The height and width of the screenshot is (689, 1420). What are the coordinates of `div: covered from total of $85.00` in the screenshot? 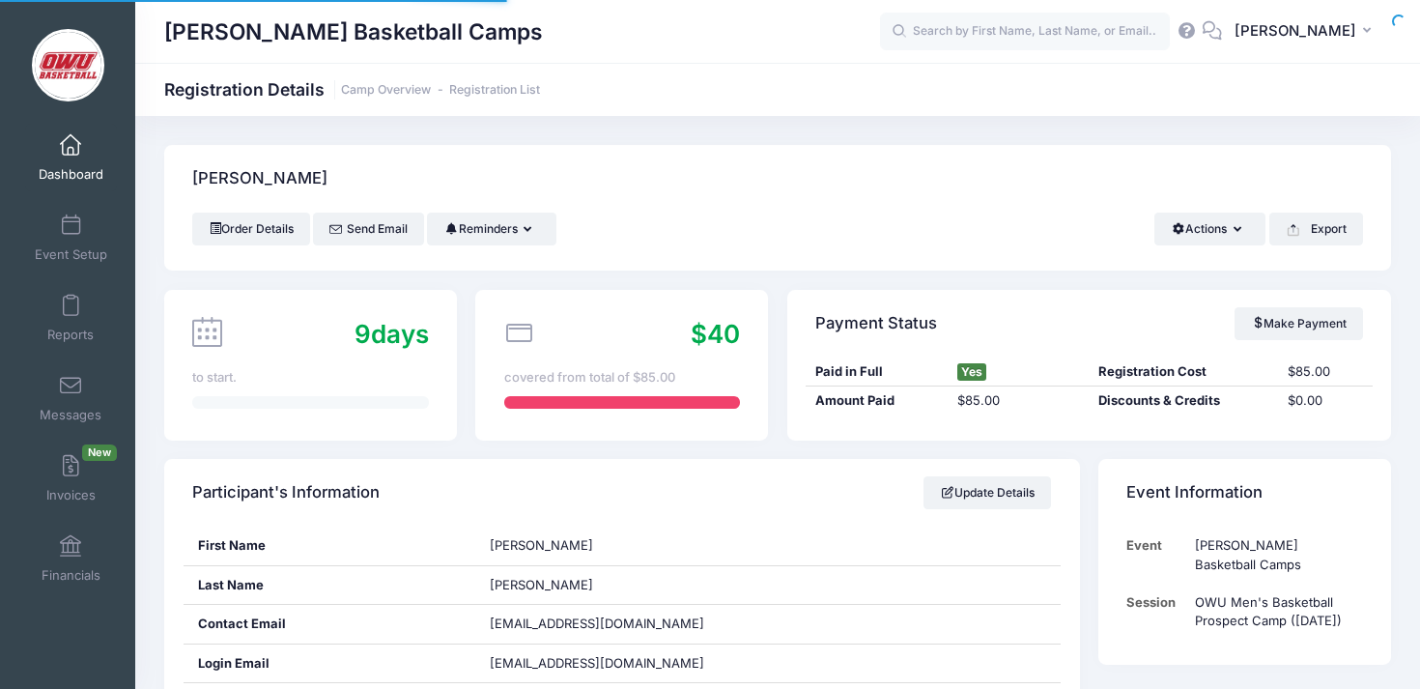 It's located at (622, 378).